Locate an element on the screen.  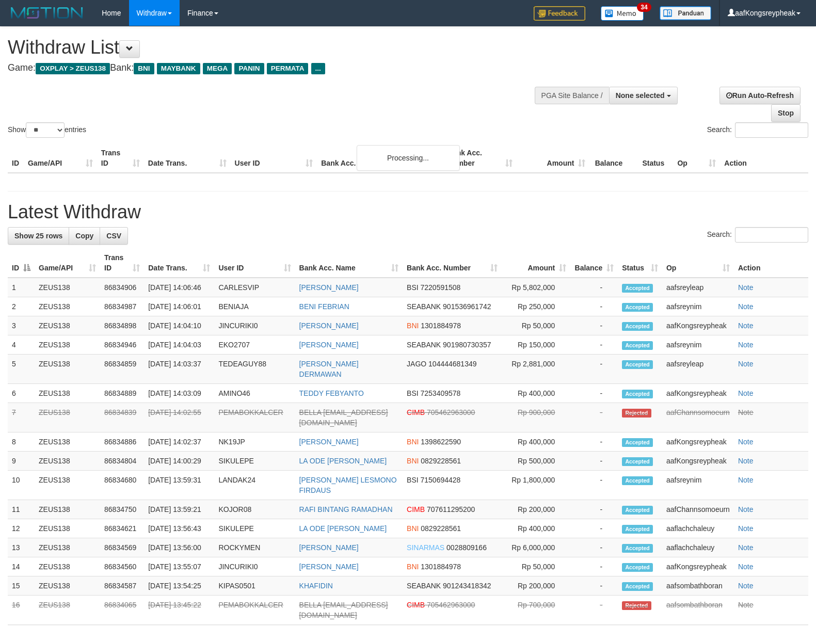
td: KOJOR08 is located at coordinates (254, 510).